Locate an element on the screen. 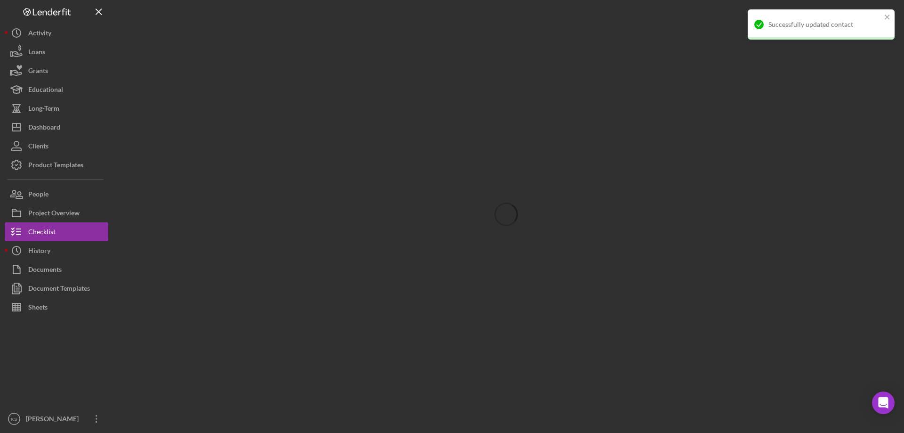  div: Educational is located at coordinates (46, 90).